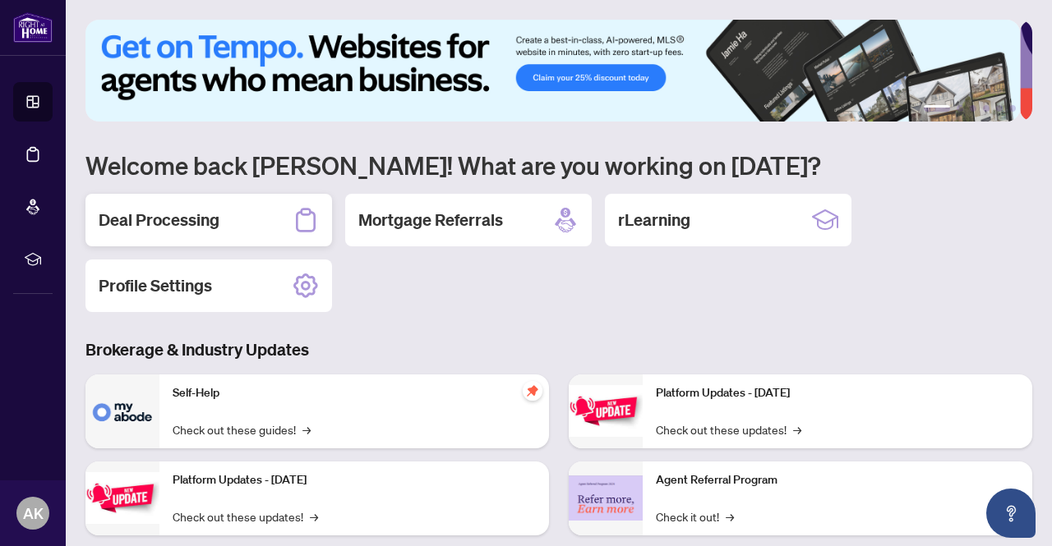 This screenshot has width=1052, height=546. Describe the element at coordinates (431, 220) in the screenshot. I see `h2: Mortgage Referrals` at that location.